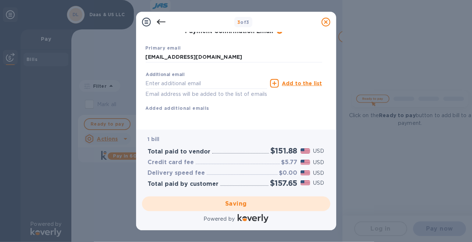 This screenshot has height=242, width=472. Describe the element at coordinates (154, 139) in the screenshot. I see `b: 1 bill` at that location.